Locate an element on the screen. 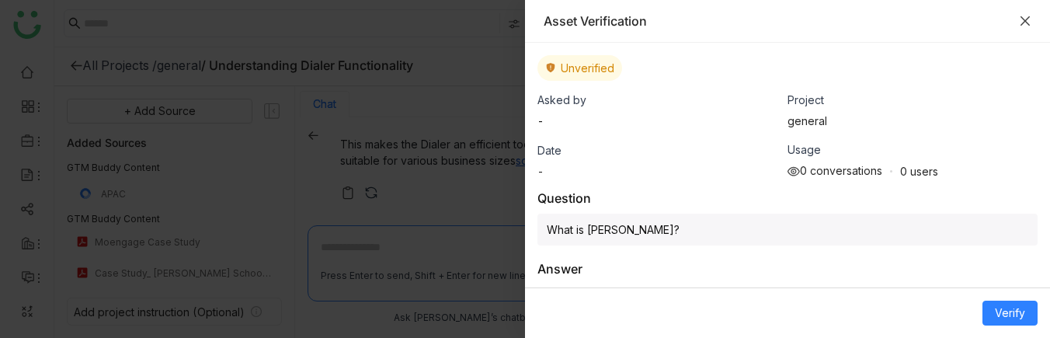 This screenshot has width=1050, height=338. button: Verify is located at coordinates (1010, 313).